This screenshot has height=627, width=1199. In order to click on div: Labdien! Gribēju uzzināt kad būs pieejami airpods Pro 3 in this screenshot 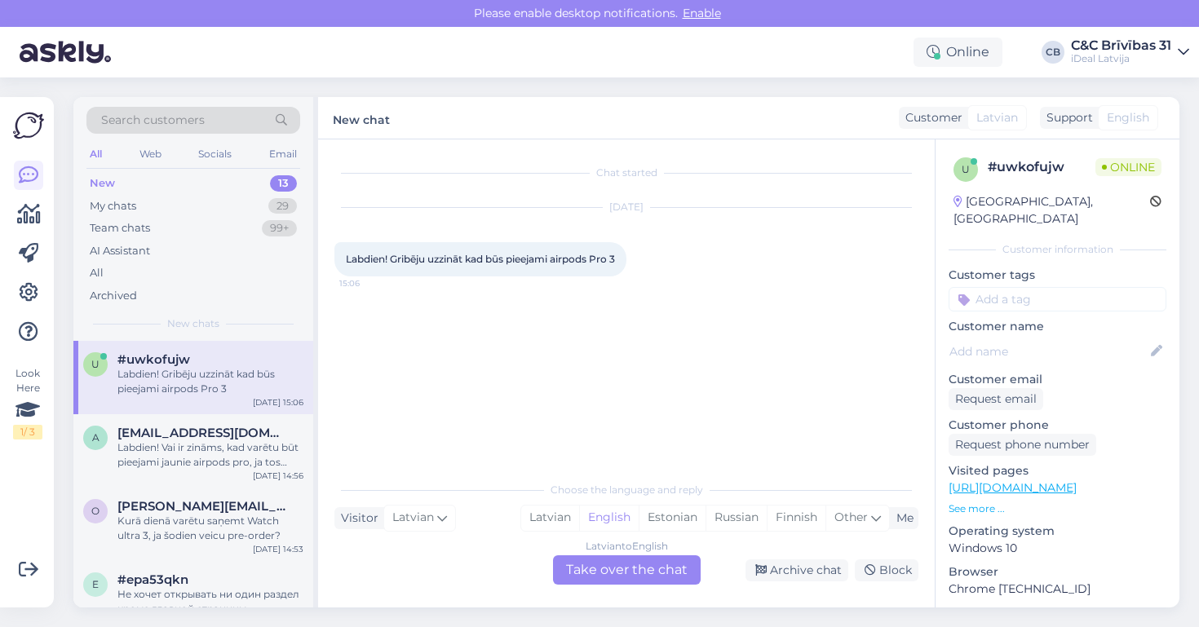, I will do `click(210, 382)`.